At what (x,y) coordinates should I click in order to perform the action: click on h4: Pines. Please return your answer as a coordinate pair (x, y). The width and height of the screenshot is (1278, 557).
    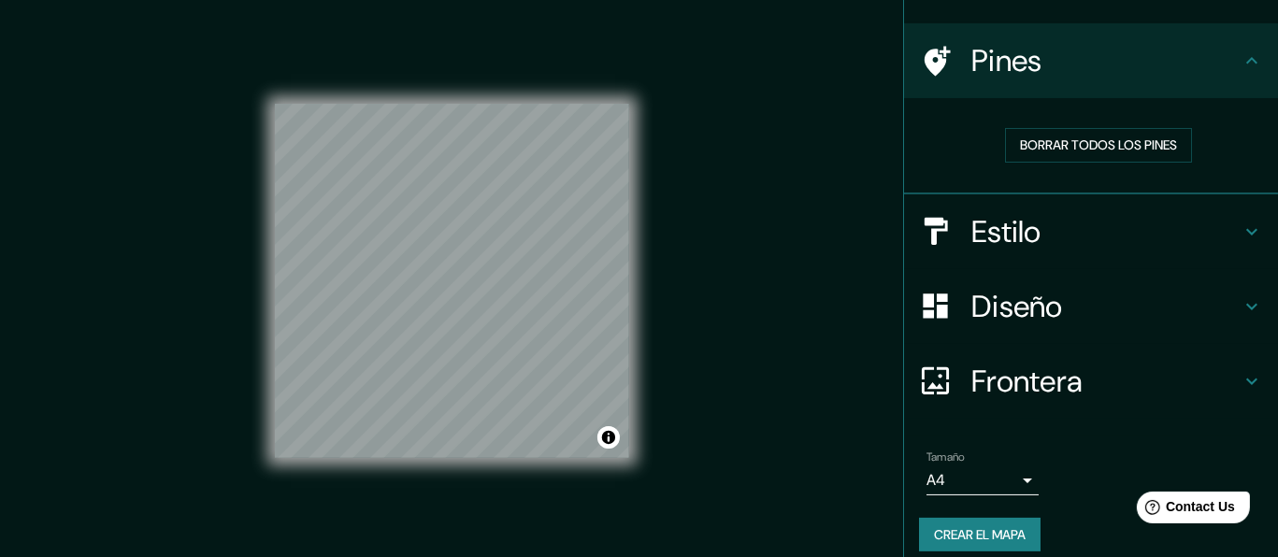
    Looking at the image, I should click on (1106, 61).